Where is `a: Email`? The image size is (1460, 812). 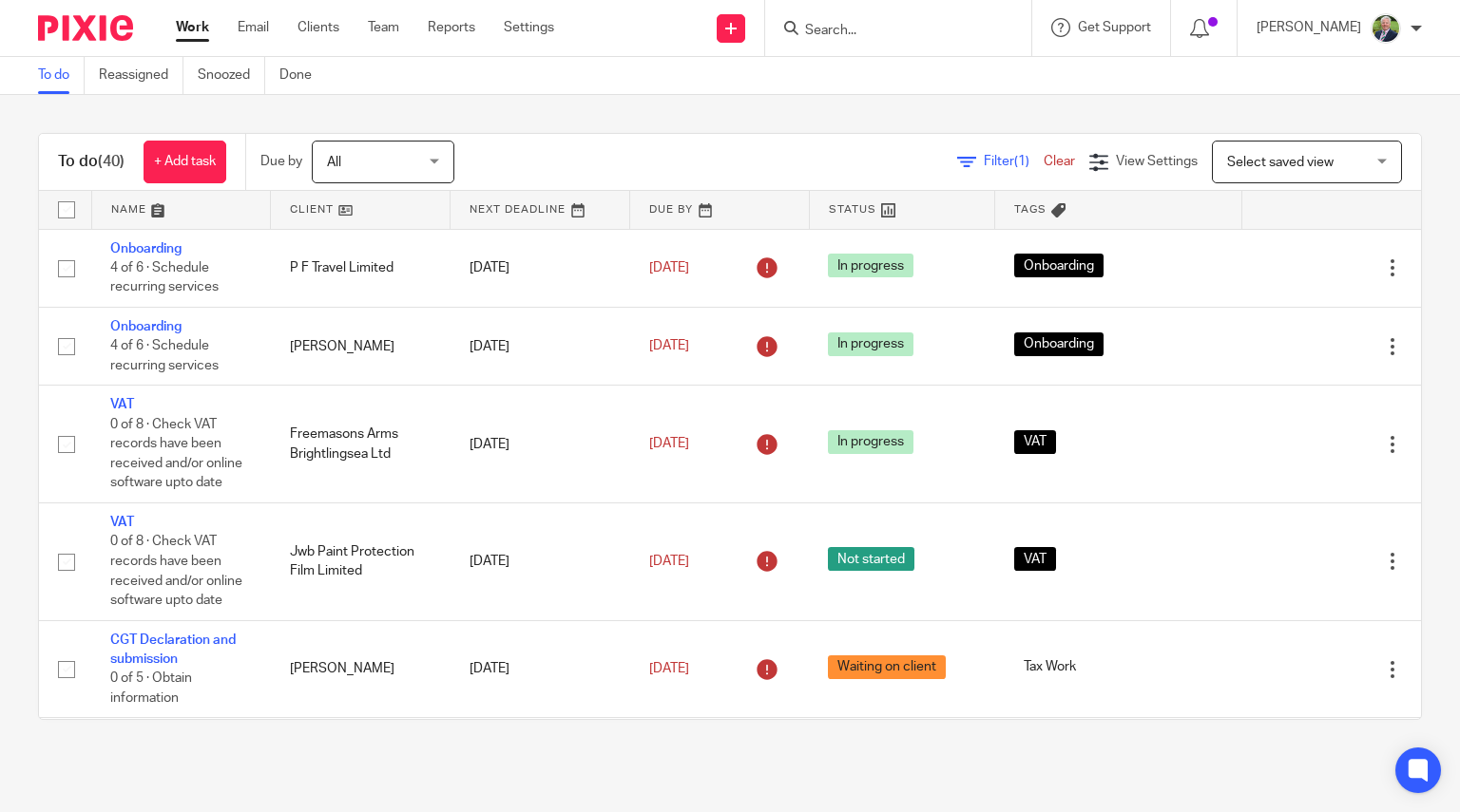 a: Email is located at coordinates (253, 27).